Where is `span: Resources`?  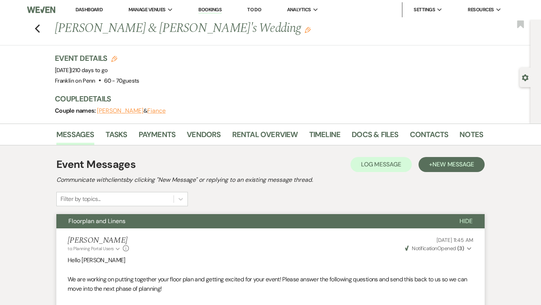 span: Resources is located at coordinates (480, 10).